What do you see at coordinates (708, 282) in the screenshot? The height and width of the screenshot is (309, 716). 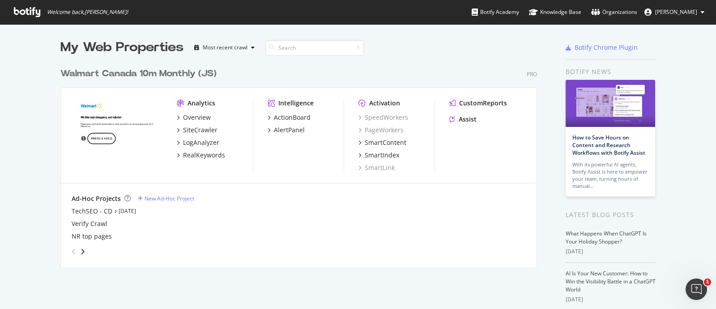 I see `span: 1` at bounding box center [708, 282].